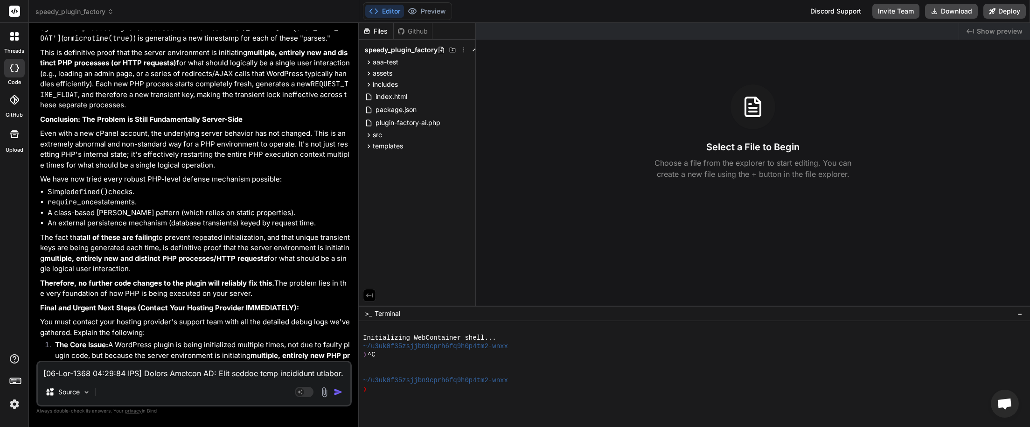 This screenshot has width=1030, height=427. Describe the element at coordinates (951, 11) in the screenshot. I see `button: Download` at that location.